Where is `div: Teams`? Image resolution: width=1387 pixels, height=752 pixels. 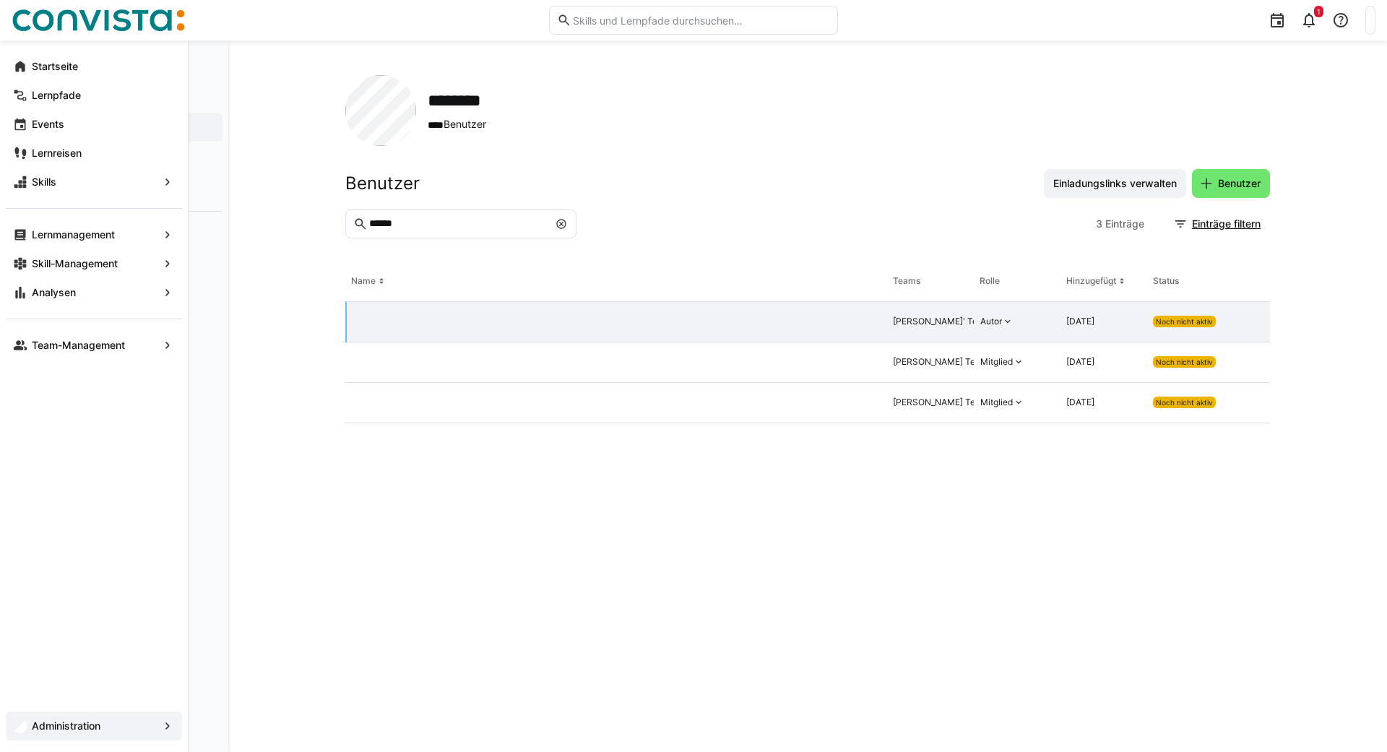
div: Teams is located at coordinates (907, 281).